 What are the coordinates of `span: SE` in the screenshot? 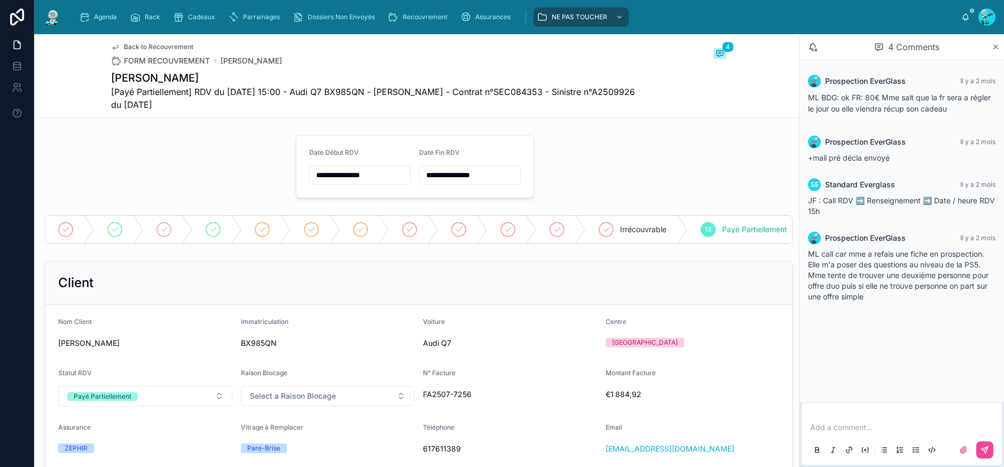 It's located at (815, 185).